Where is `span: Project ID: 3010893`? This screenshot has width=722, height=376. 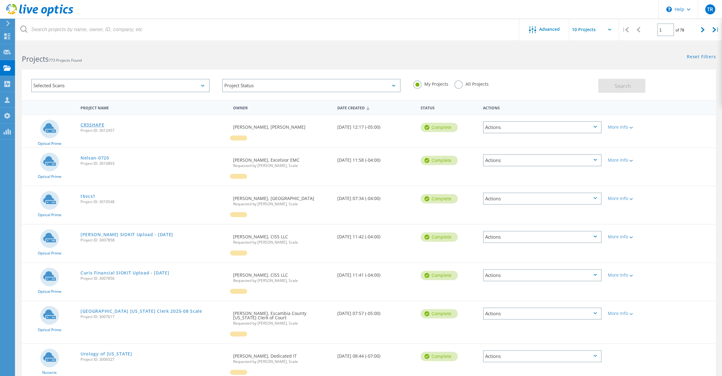
span: Project ID: 3010893 is located at coordinates (153, 164).